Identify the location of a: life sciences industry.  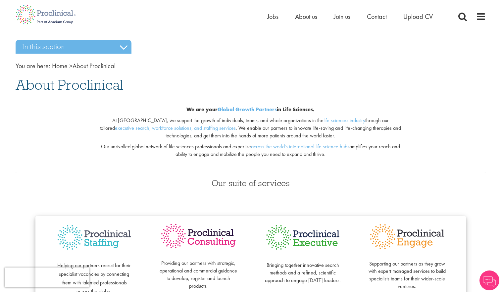
(344, 120).